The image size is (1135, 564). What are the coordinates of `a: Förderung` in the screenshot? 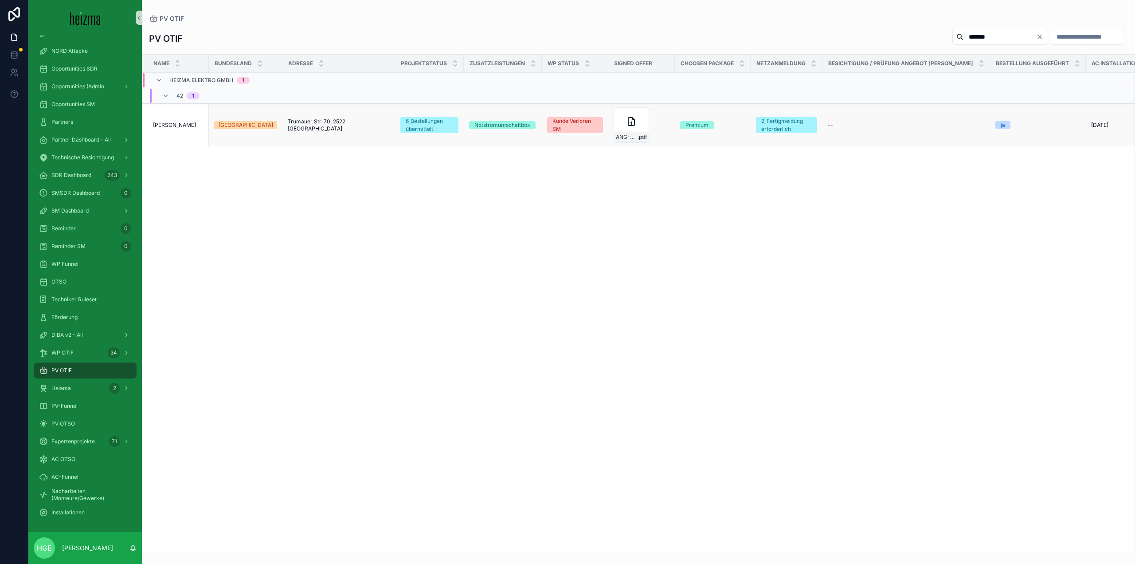 It's located at (85, 317).